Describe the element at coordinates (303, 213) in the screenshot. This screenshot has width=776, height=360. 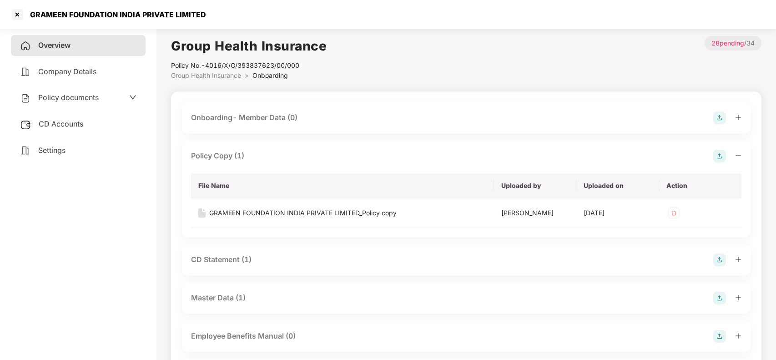
I see `div: GRAMEEN FOUNDATION INDIA PRIVATE LIMITED_Policy copy` at that location.